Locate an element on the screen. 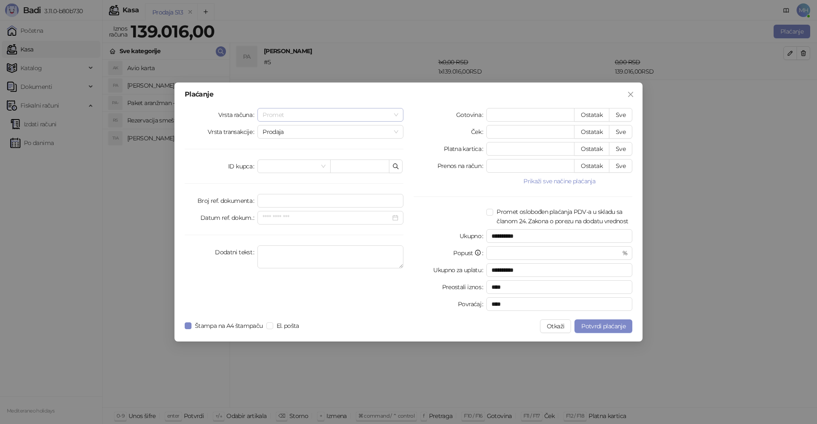  label: Gotovina is located at coordinates (471, 115).